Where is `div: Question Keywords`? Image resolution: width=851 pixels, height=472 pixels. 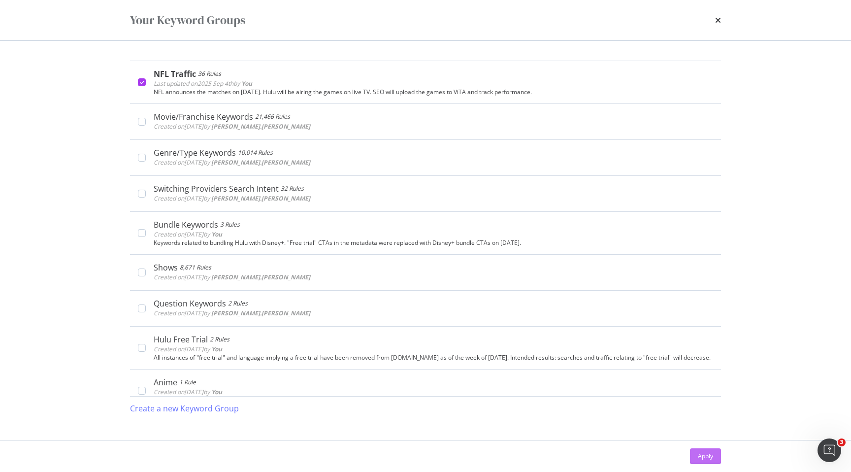
div: Question Keywords is located at coordinates (190, 303).